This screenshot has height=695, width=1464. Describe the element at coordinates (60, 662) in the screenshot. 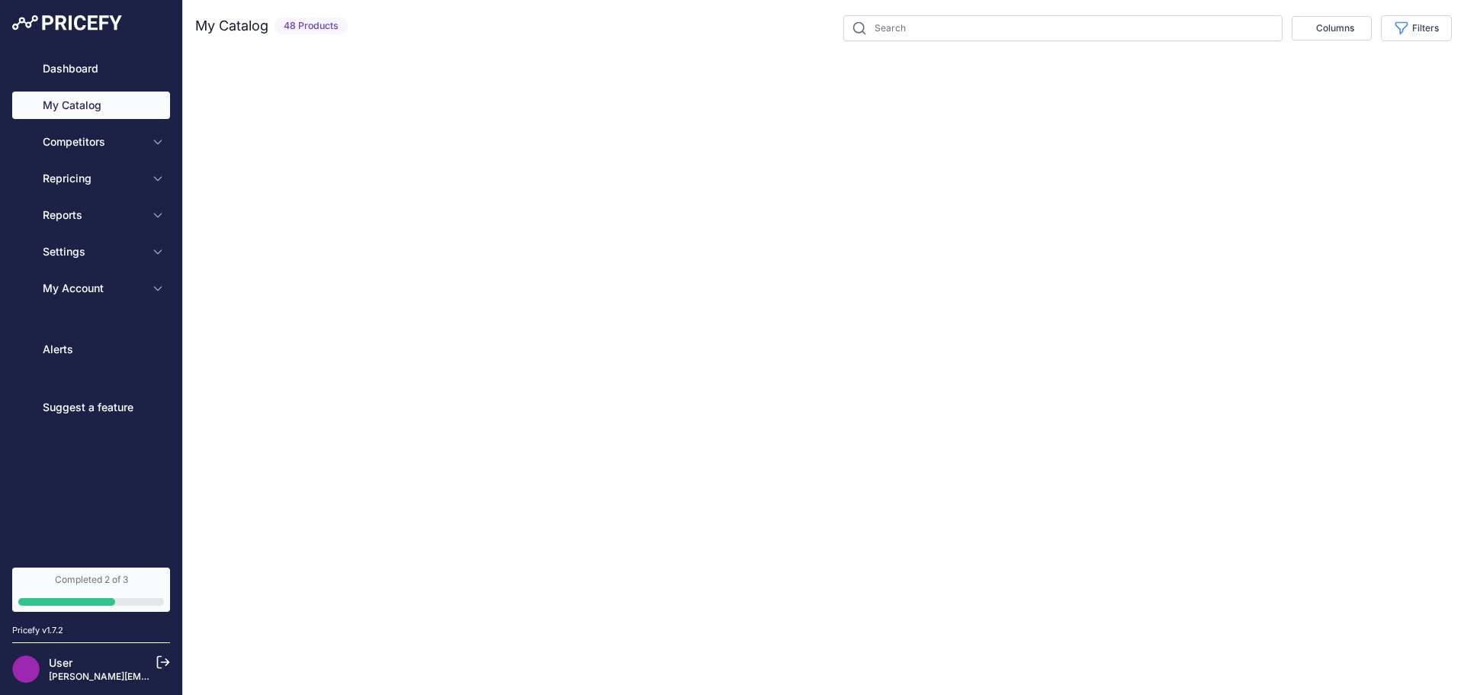

I see `a: User` at that location.